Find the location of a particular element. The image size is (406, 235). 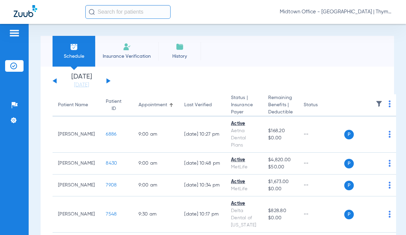

img: Search Icon is located at coordinates (92, 12).